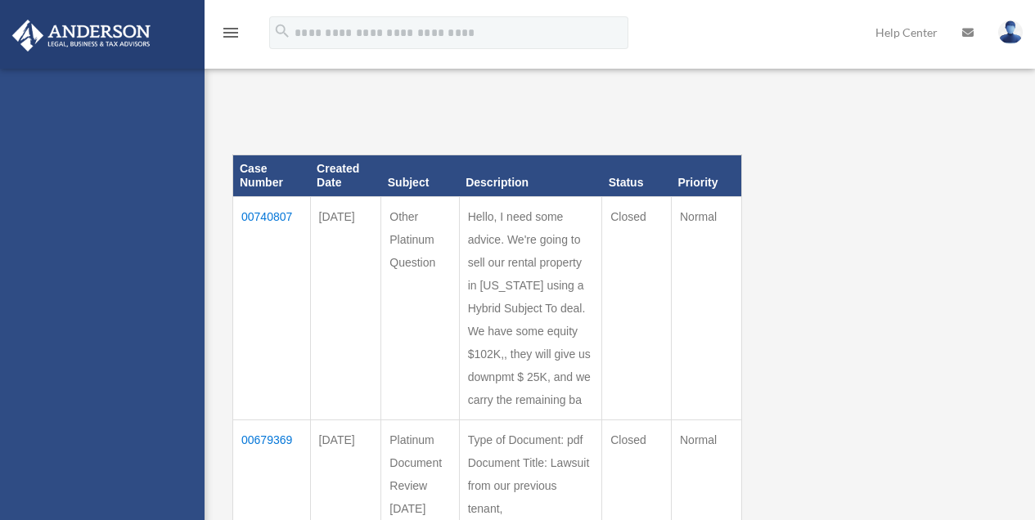 This screenshot has width=1035, height=520. I want to click on th: Case Number, so click(272, 176).